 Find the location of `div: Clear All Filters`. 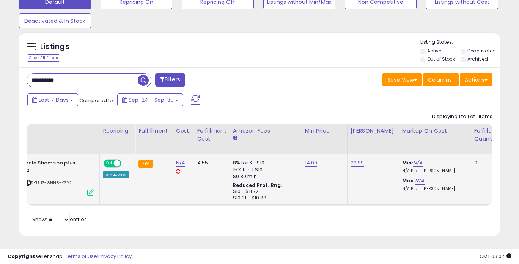

div: Clear All Filters is located at coordinates (43, 58).